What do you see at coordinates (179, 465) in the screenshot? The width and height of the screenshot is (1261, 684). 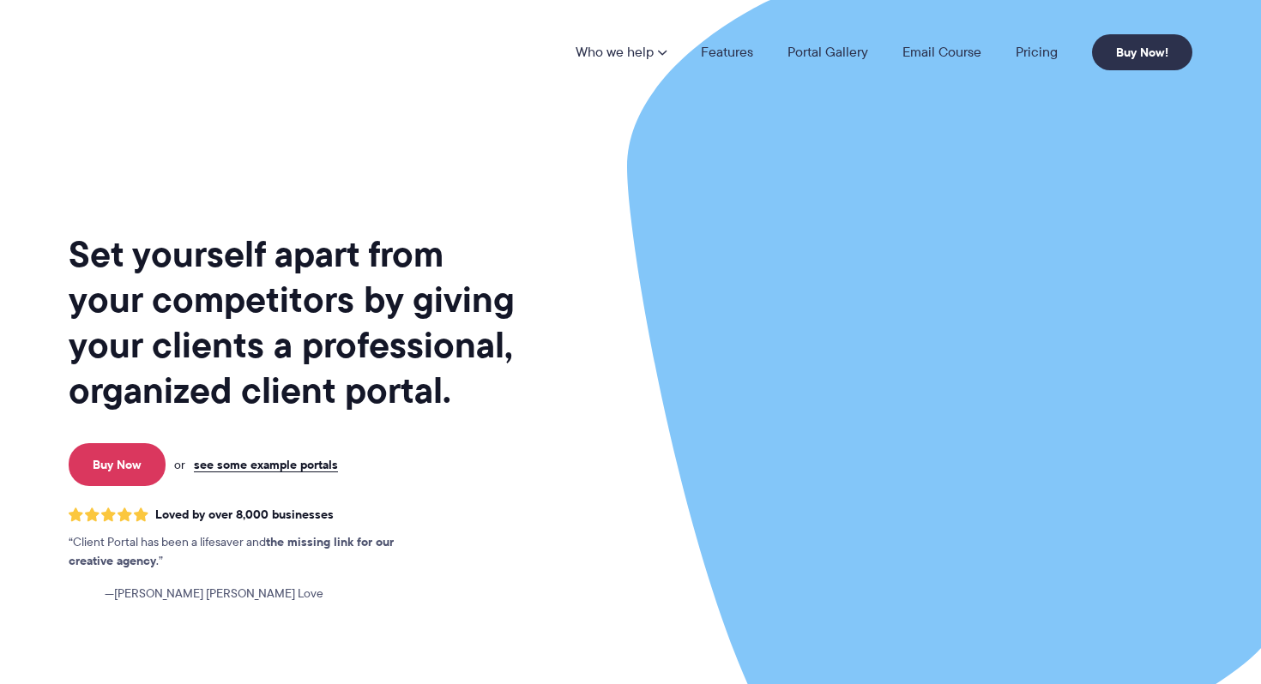 I see `span: or` at bounding box center [179, 465].